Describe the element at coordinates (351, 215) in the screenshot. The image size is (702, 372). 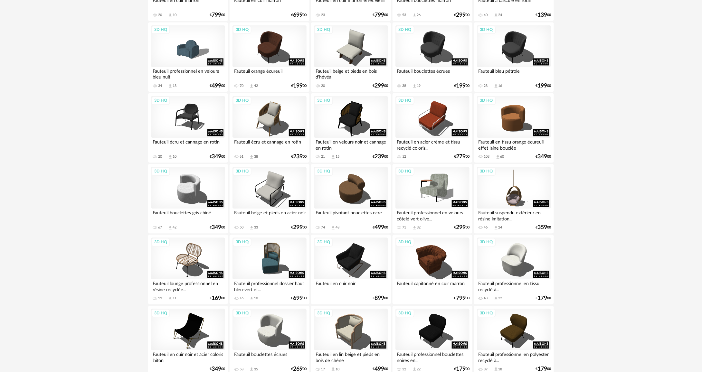
I see `div: Fauteuil pivotant bouclettes ocre` at that location.